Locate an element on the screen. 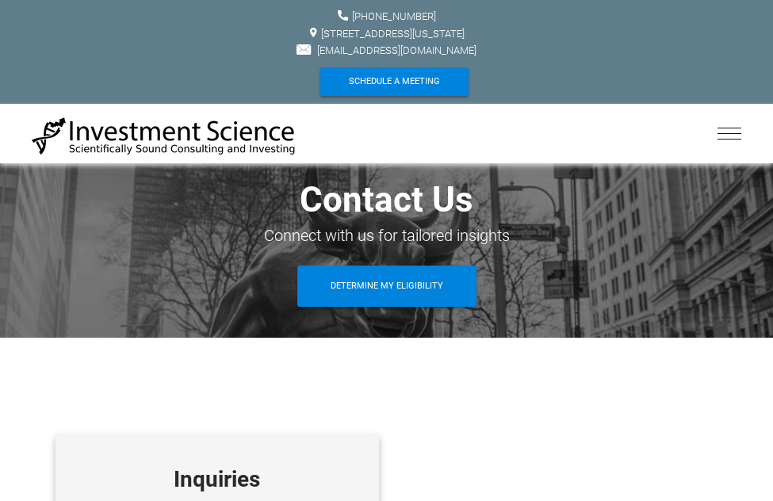 The height and width of the screenshot is (501, 773). a: Determine My Eligibility is located at coordinates (387, 286).